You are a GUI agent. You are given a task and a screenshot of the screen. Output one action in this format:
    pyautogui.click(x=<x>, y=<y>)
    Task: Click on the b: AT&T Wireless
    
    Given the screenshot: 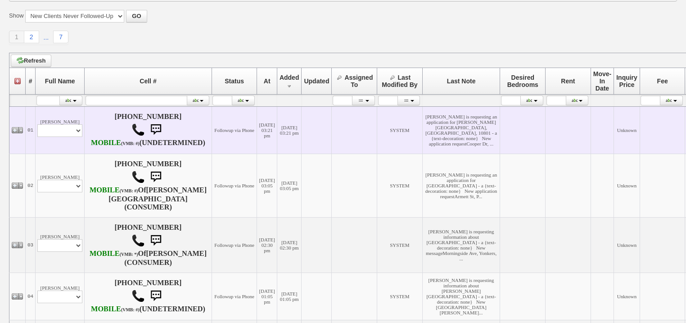 What is the action you would take?
    pyautogui.click(x=115, y=143)
    